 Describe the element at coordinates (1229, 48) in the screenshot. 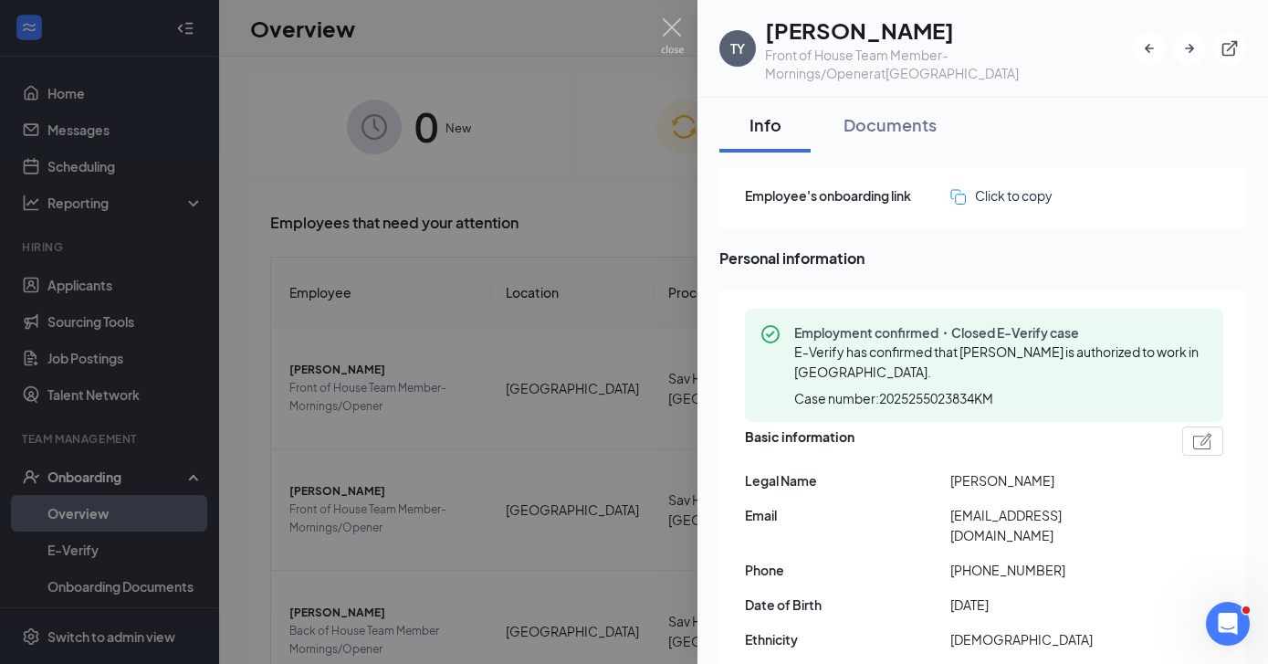

I see `svg: ExternalLink` at that location.